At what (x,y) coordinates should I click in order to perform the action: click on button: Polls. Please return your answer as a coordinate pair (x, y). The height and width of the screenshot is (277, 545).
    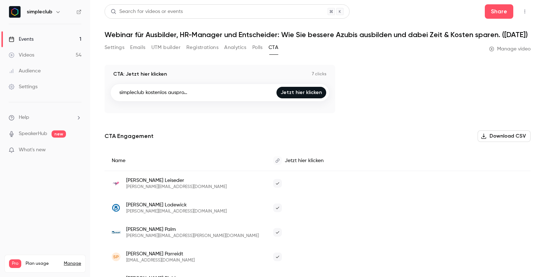
    Looking at the image, I should click on (258, 48).